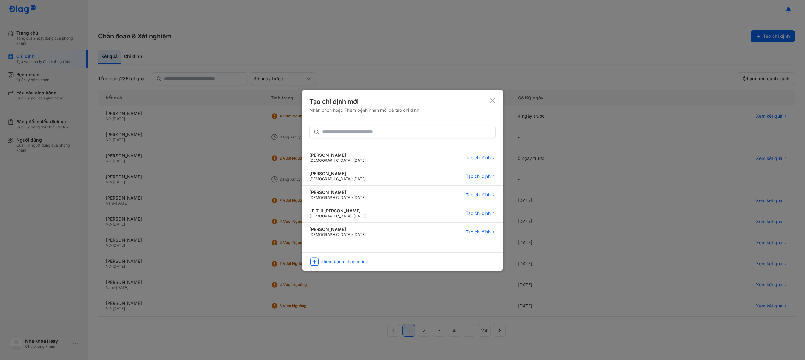 The image size is (805, 360). Describe the element at coordinates (342, 261) in the screenshot. I see `div: Thêm bệnh nhân mới` at that location.